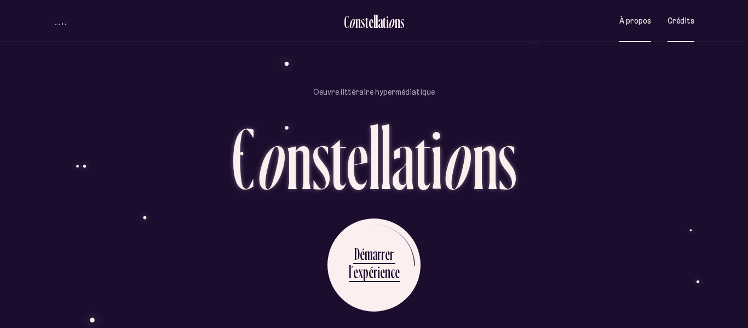 The image size is (748, 328). Describe the element at coordinates (369, 254) in the screenshot. I see `div: m` at that location.